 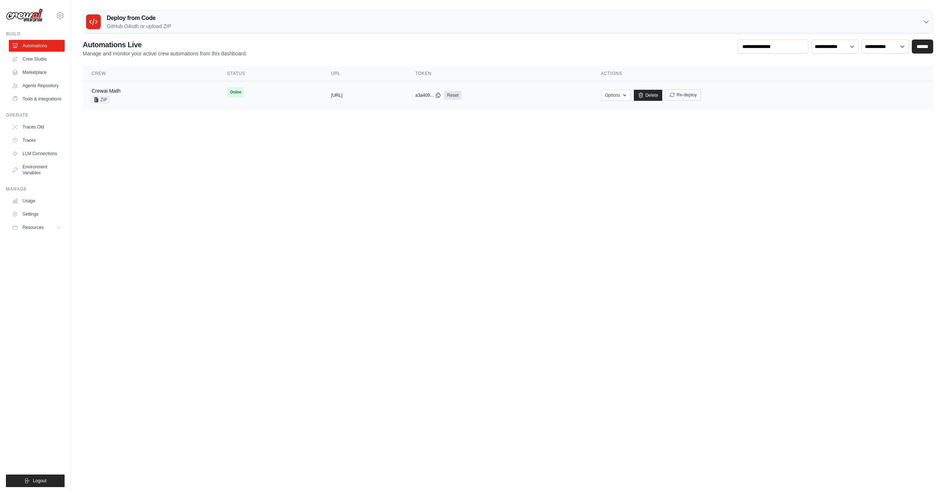 What do you see at coordinates (37, 214) in the screenshot?
I see `a: Settings` at bounding box center [37, 214].